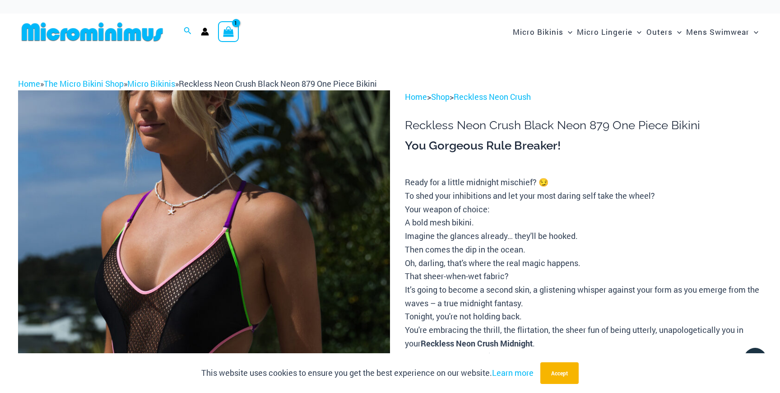 The height and width of the screenshot is (393, 780). What do you see at coordinates (492, 97) in the screenshot?
I see `a: Reckless Neon Crush` at bounding box center [492, 97].